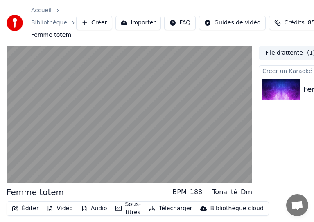 Image resolution: width=314 pixels, height=222 pixels. Describe the element at coordinates (293, 23) in the screenshot. I see `span: Crédits` at that location.